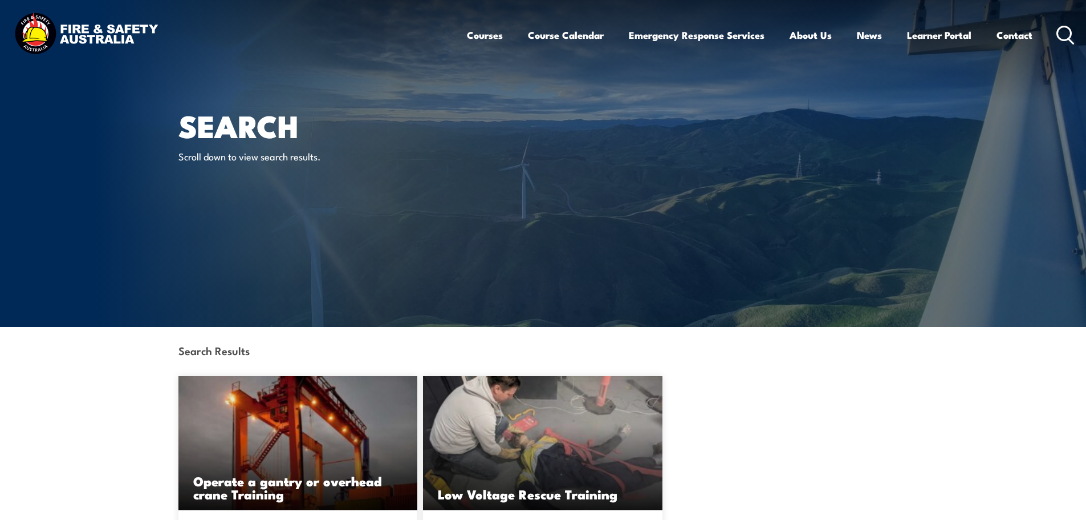 This screenshot has height=520, width=1086. I want to click on img: Low Voltage Rescue, so click(543, 443).